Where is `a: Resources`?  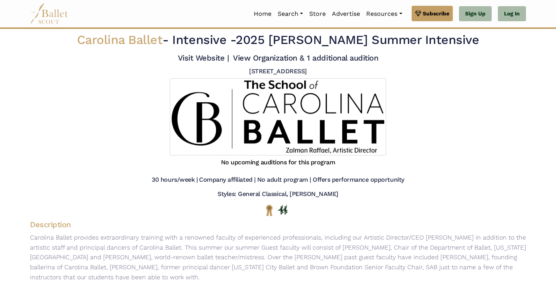
a: Resources is located at coordinates (384, 14).